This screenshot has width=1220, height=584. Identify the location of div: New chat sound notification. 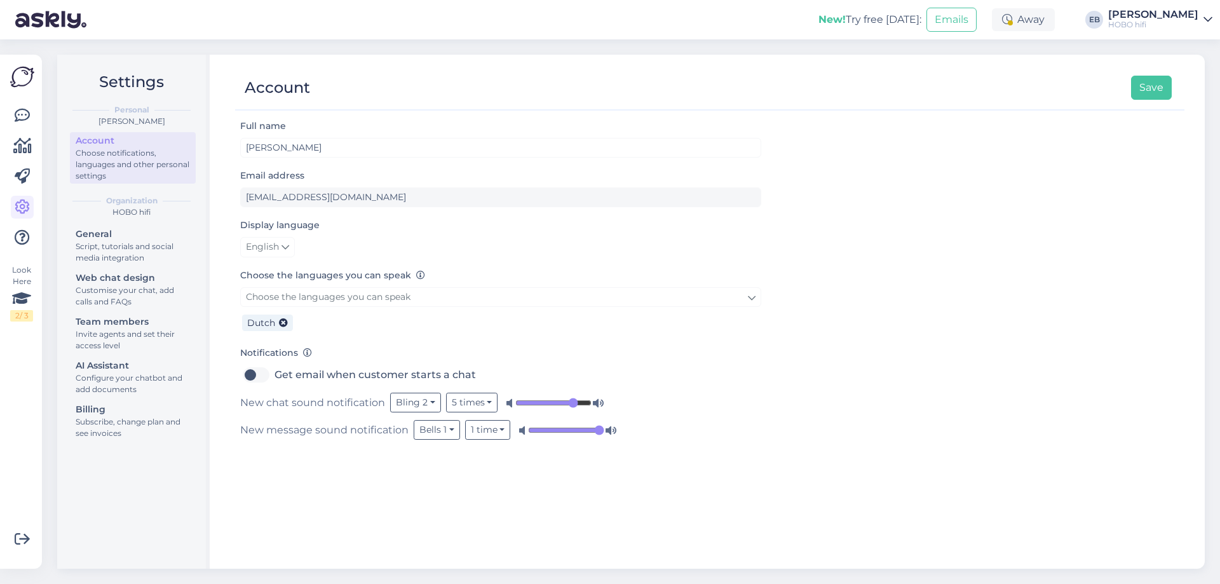
(501, 402).